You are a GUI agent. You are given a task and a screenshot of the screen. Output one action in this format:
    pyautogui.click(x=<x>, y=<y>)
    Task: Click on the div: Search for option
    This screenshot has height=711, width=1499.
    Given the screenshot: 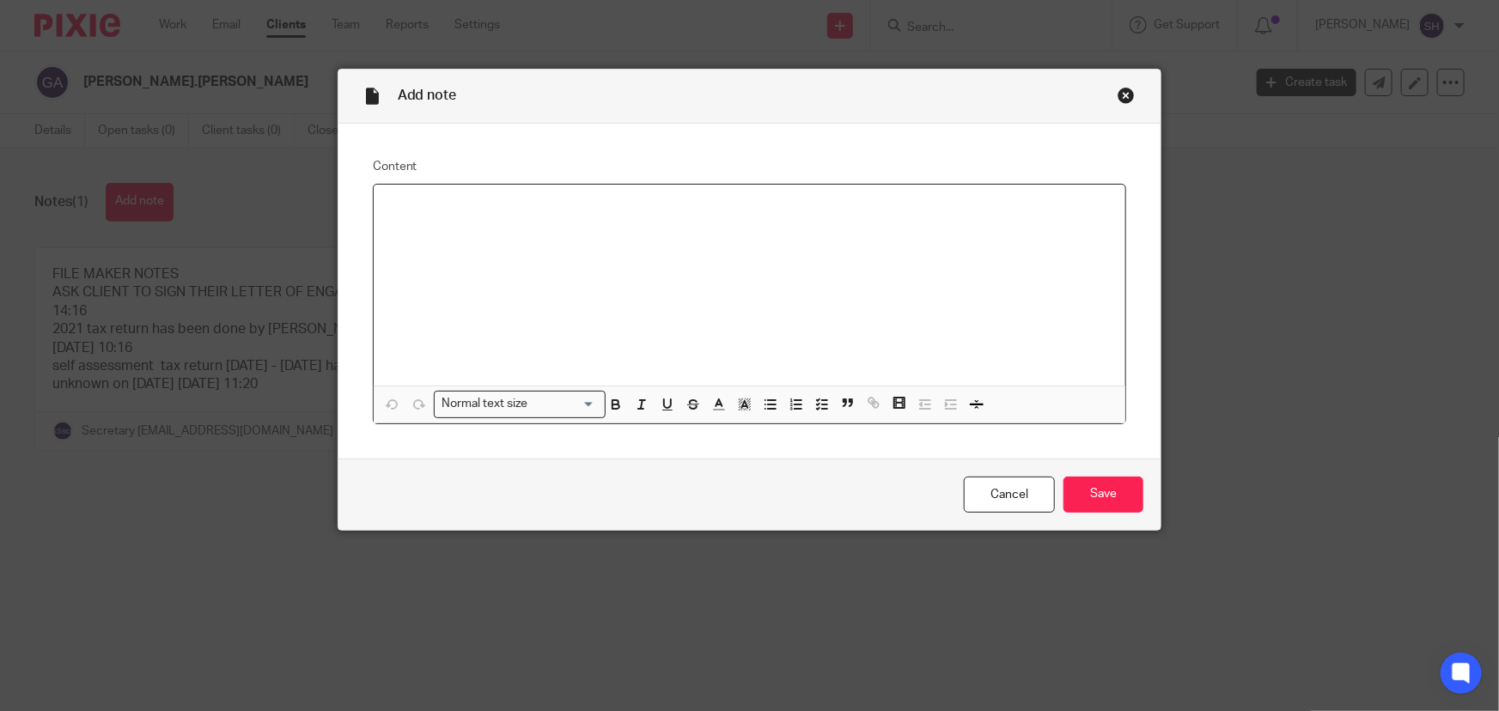 What is the action you would take?
    pyautogui.click(x=520, y=404)
    